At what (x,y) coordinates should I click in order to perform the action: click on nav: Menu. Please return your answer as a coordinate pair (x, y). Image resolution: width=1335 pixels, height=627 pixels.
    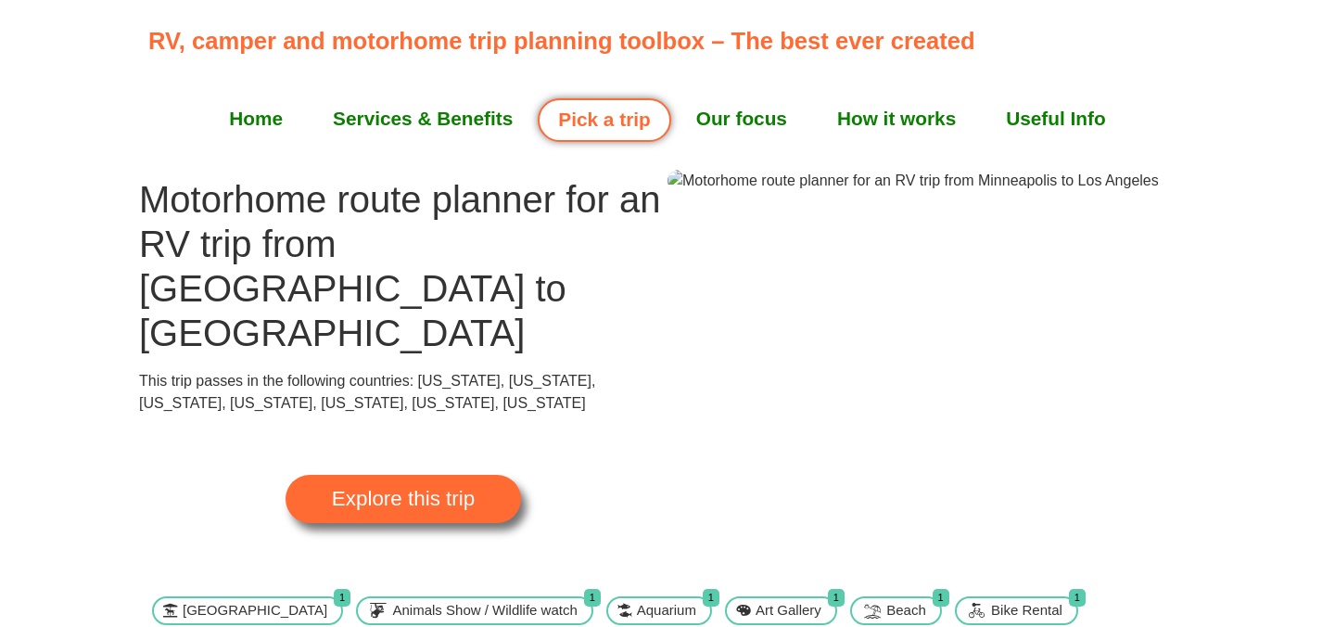
    Looking at the image, I should click on (668, 119).